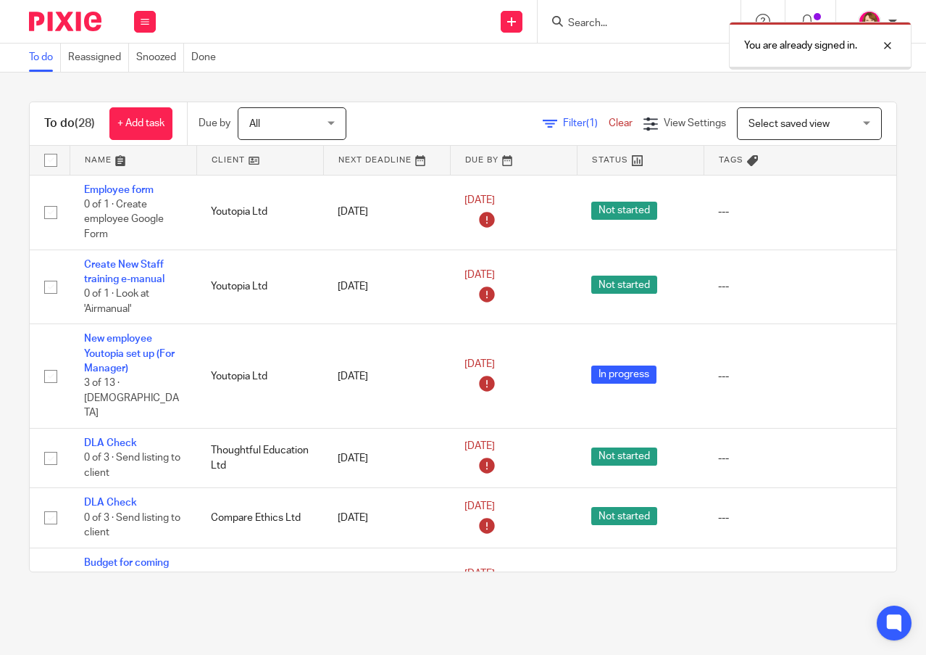 The image size is (926, 655). Describe the element at coordinates (215, 123) in the screenshot. I see `p: Due by` at that location.